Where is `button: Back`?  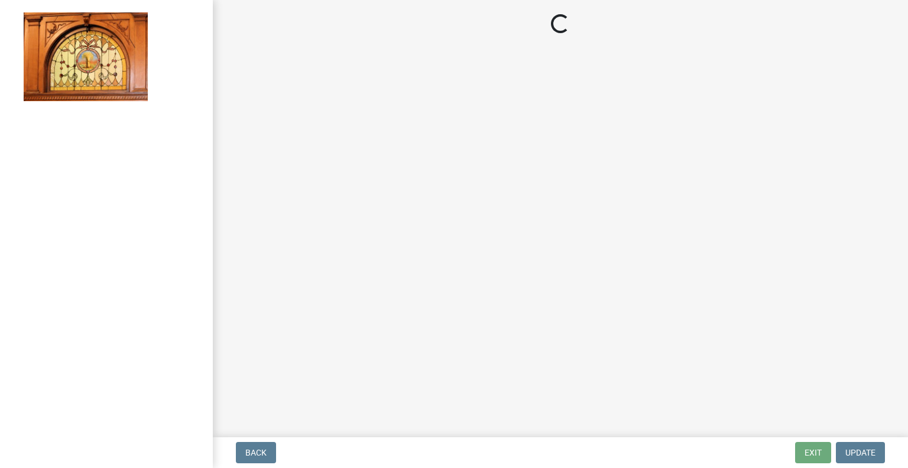
button: Back is located at coordinates (256, 452).